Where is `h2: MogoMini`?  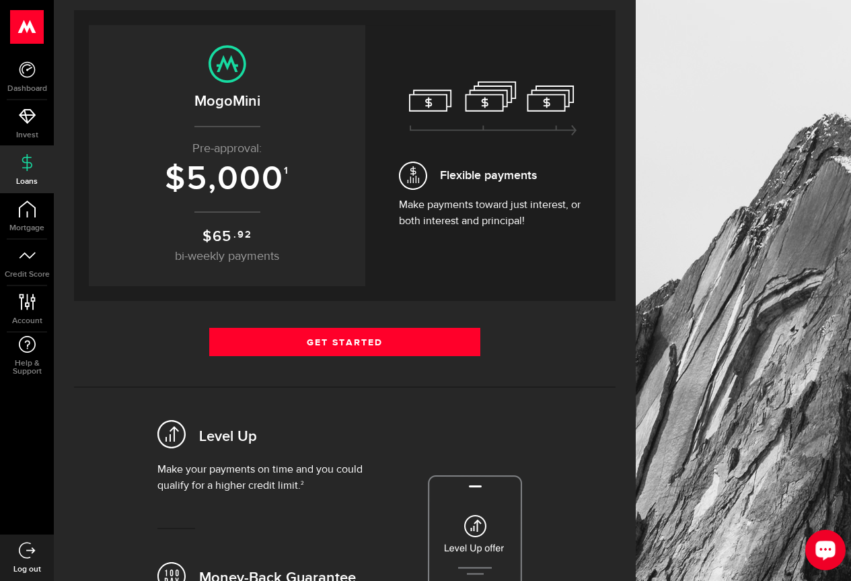
h2: MogoMini is located at coordinates (227, 101).